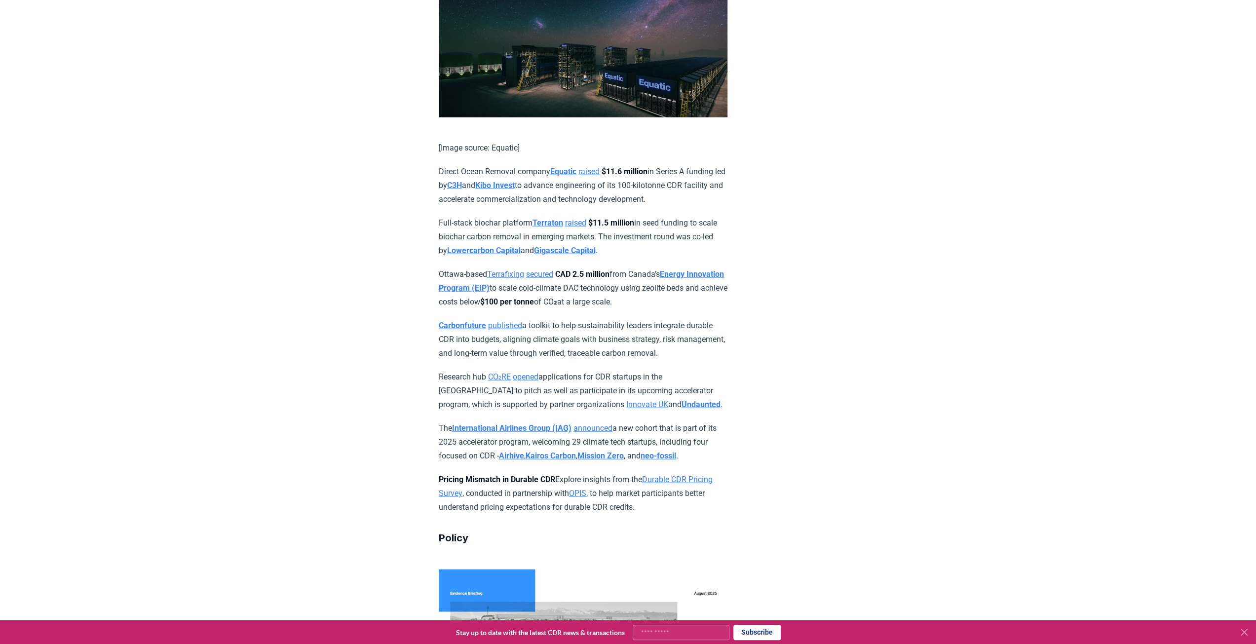 This screenshot has width=1256, height=644. I want to click on strong: $11.6 million, so click(624, 171).